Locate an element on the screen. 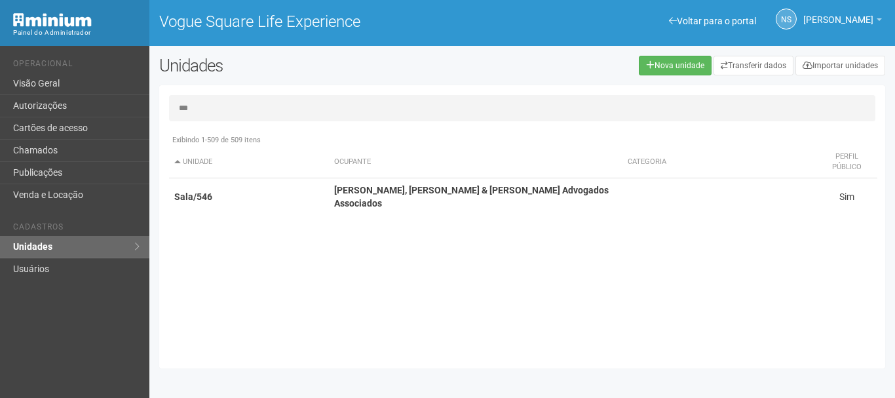 The width and height of the screenshot is (895, 398). li: Cadastros is located at coordinates (76, 229).